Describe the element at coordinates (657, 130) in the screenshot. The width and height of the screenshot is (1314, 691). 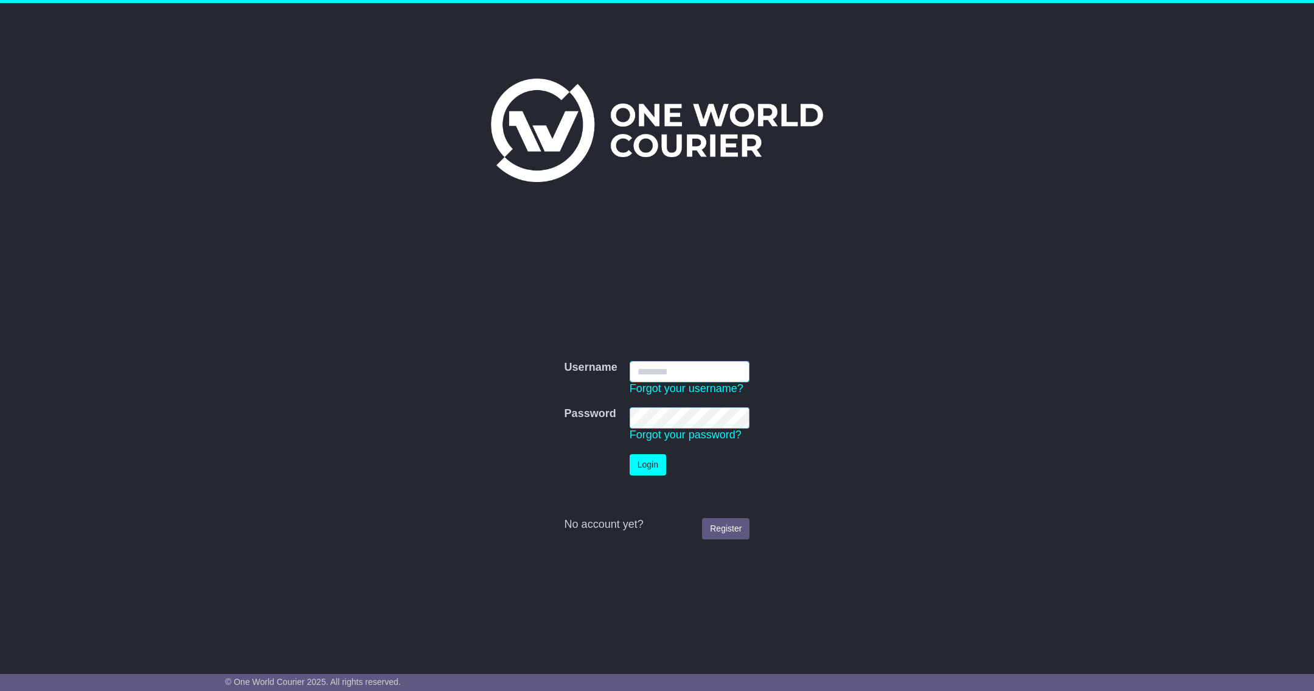
I see `img: One World` at that location.